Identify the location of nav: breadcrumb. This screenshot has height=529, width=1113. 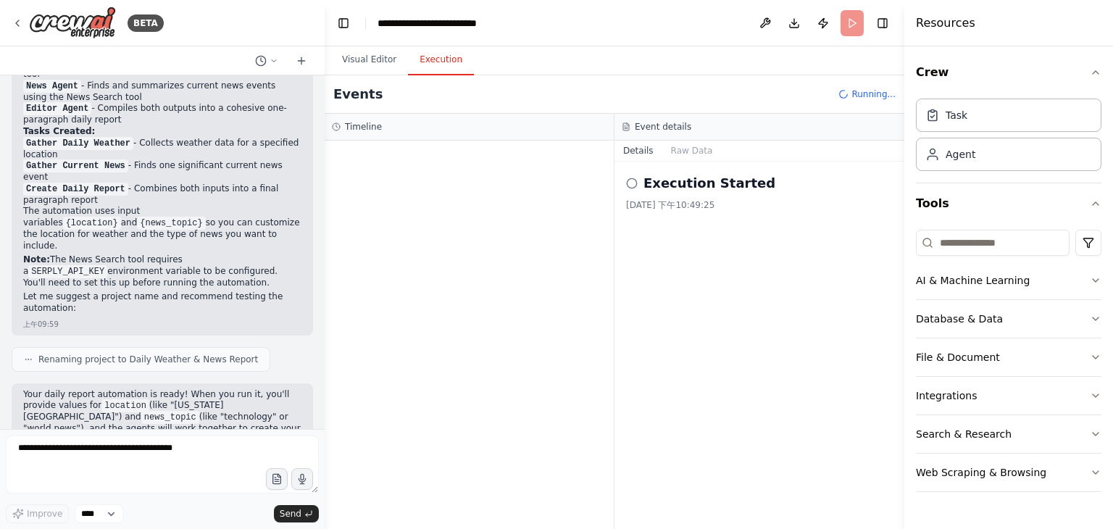
(448, 23).